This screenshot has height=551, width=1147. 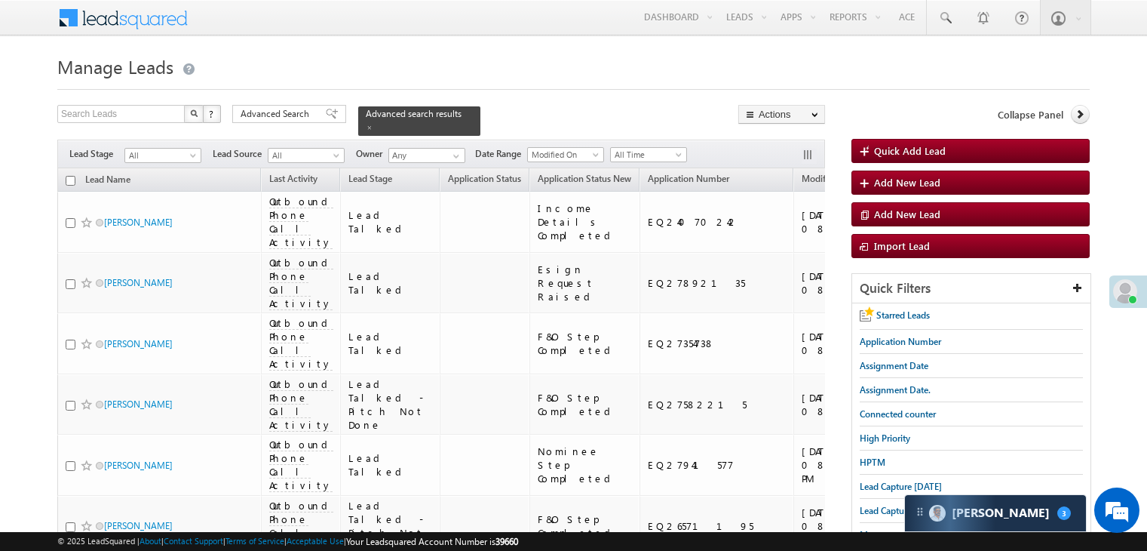 What do you see at coordinates (885, 438) in the screenshot?
I see `span: High Priority` at bounding box center [885, 438].